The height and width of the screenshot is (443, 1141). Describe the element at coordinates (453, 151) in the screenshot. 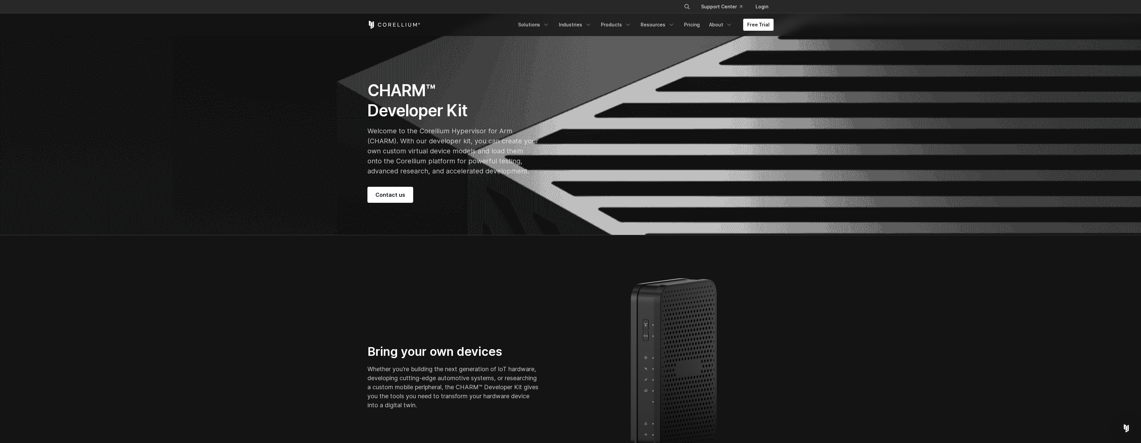

I see `p: Welcome to the Corellium Hypervisor for Arm (CHARM). With our developer kit, you can create your ...` at that location.